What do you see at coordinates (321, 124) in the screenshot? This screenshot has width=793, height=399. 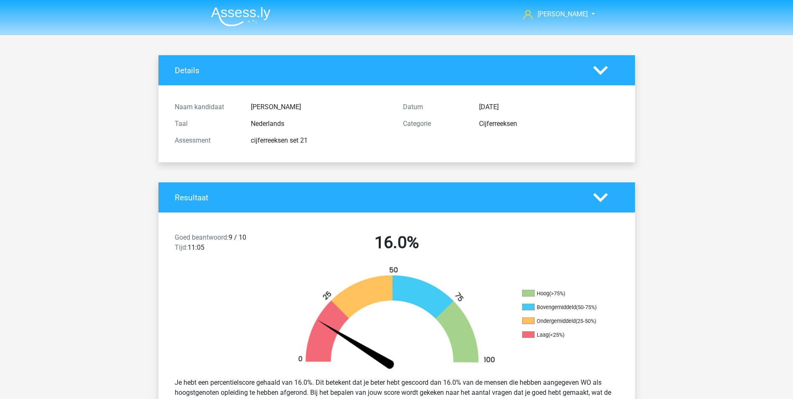 I see `div: Nederlands` at bounding box center [321, 124].